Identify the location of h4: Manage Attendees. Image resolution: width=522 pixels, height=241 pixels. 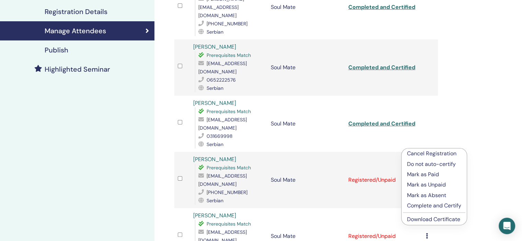
(75, 31).